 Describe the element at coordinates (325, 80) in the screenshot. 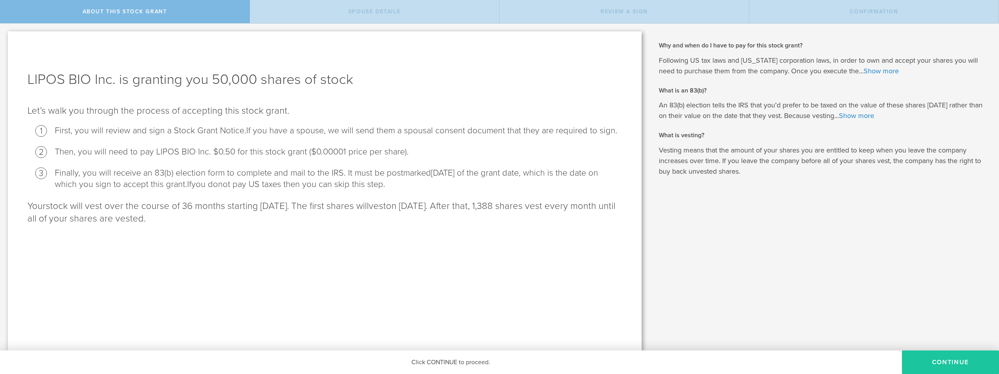

I see `h1: LIPOS BIO Inc. is granting you 50,000 shares of stock` at that location.